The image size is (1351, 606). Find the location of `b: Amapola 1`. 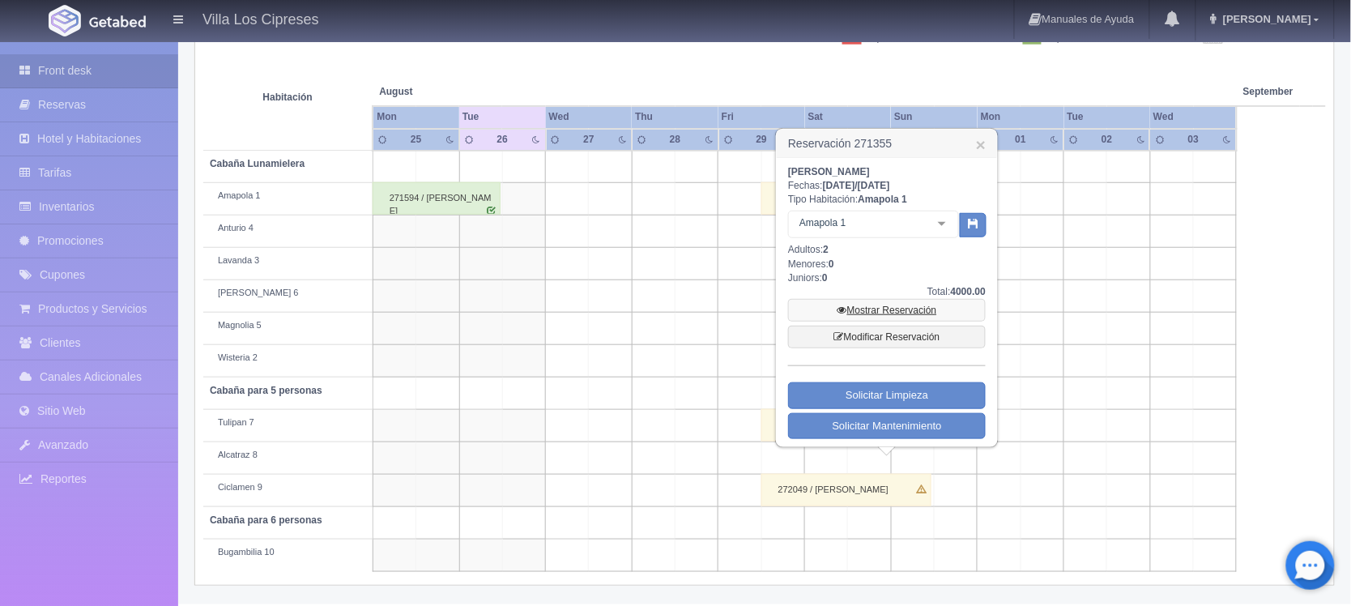

b: Amapola 1 is located at coordinates (882, 199).